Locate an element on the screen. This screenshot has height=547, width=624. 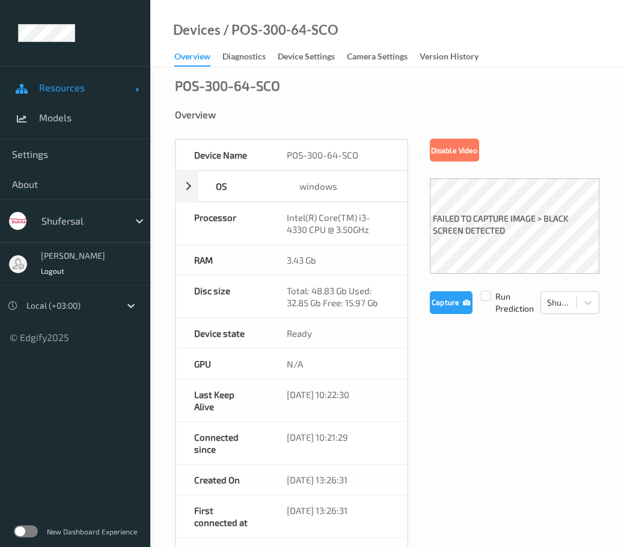
div: Processor is located at coordinates (222, 224).